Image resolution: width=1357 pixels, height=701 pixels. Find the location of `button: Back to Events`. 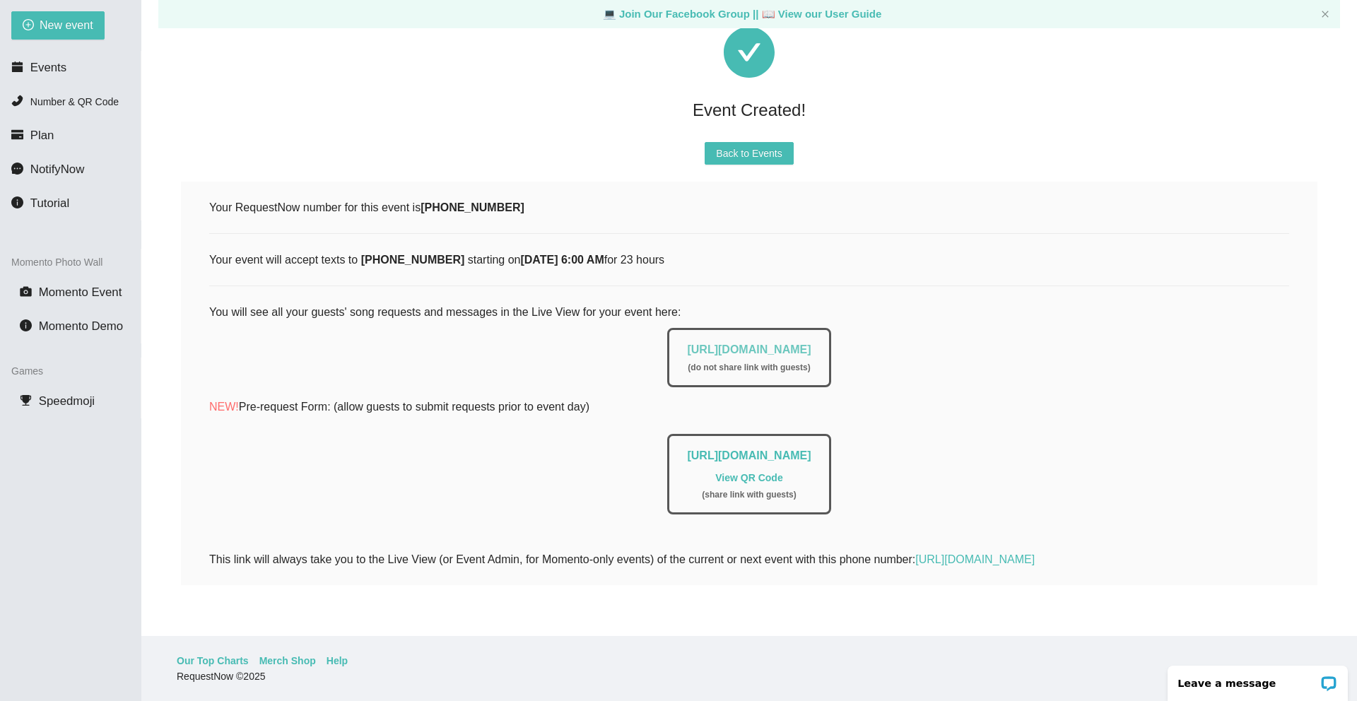

button: Back to Events is located at coordinates (749, 153).